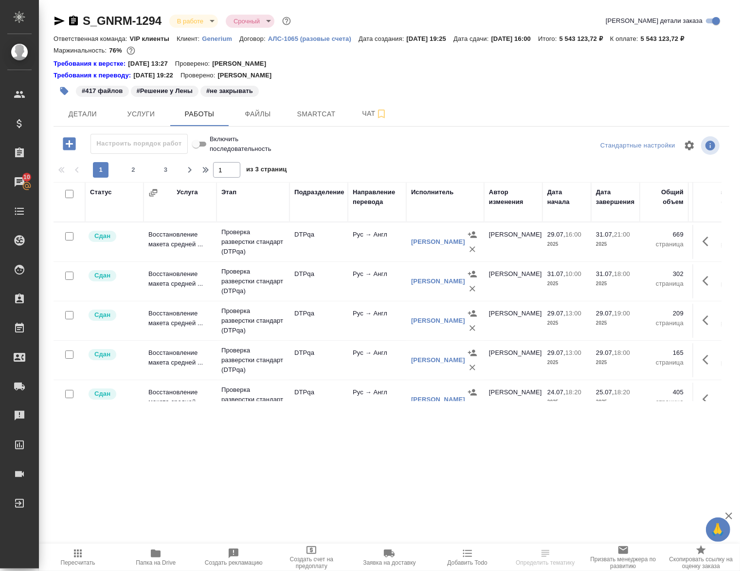 This screenshot has height=571, width=740. What do you see at coordinates (93, 75) in the screenshot?
I see `a: Требования к переводу:` at bounding box center [93, 75].